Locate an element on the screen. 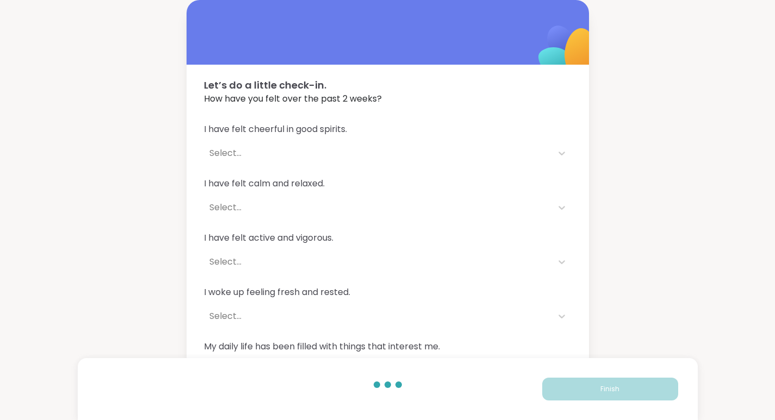 This screenshot has height=420, width=775. span: Let’s do a little check-in. is located at coordinates (388, 85).